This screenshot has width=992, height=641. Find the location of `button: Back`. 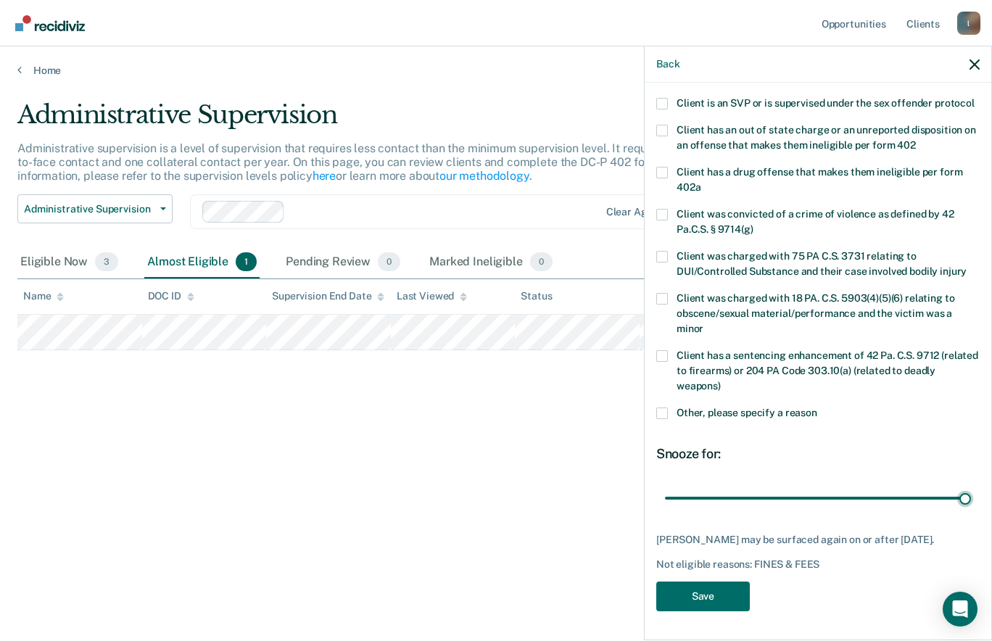

button: Back is located at coordinates (668, 64).